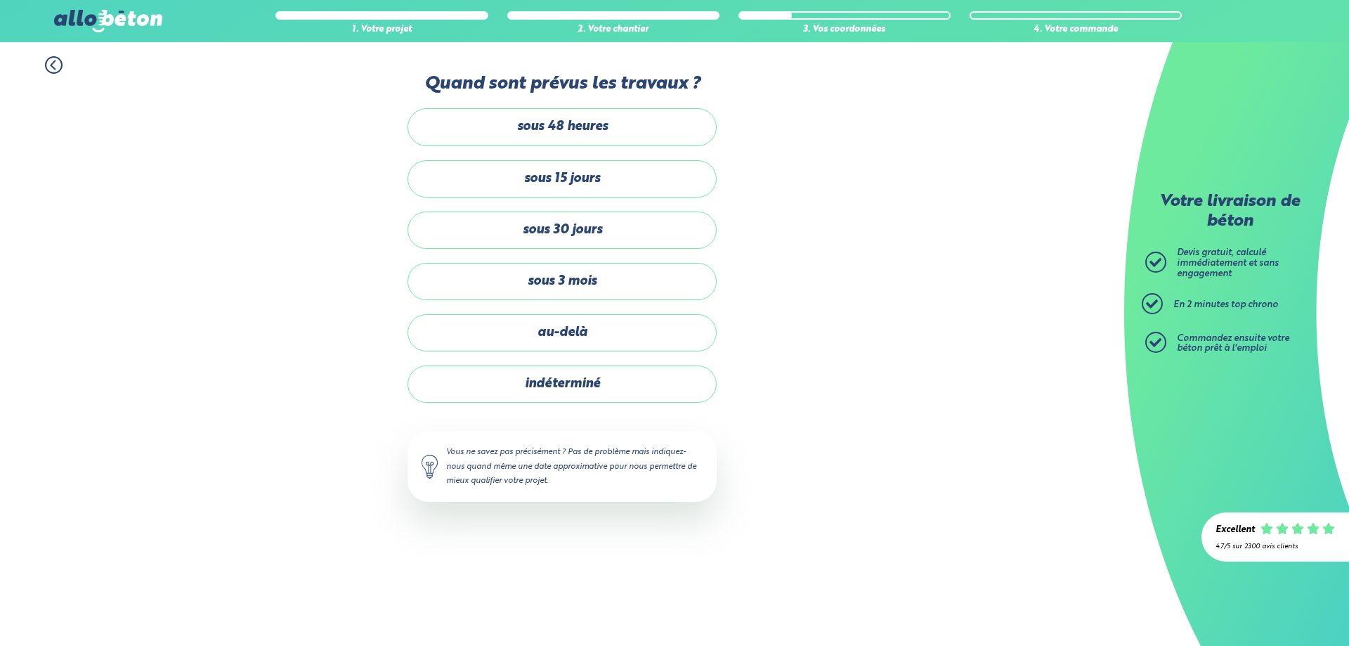 Image resolution: width=1349 pixels, height=646 pixels. Describe the element at coordinates (1076, 30) in the screenshot. I see `div: 4. Votre commande` at that location.